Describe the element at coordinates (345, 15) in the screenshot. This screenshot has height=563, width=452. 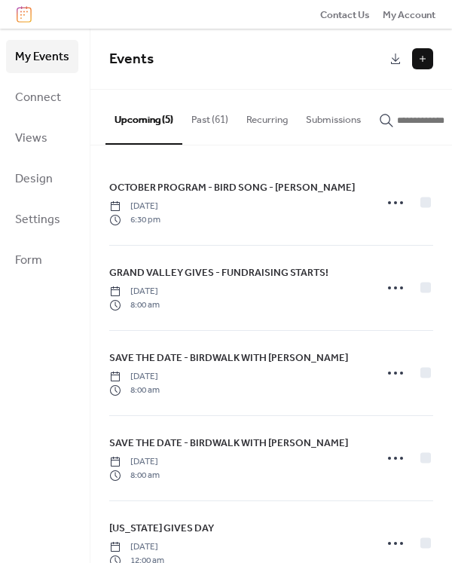
I see `span: Contact Us` at that location.